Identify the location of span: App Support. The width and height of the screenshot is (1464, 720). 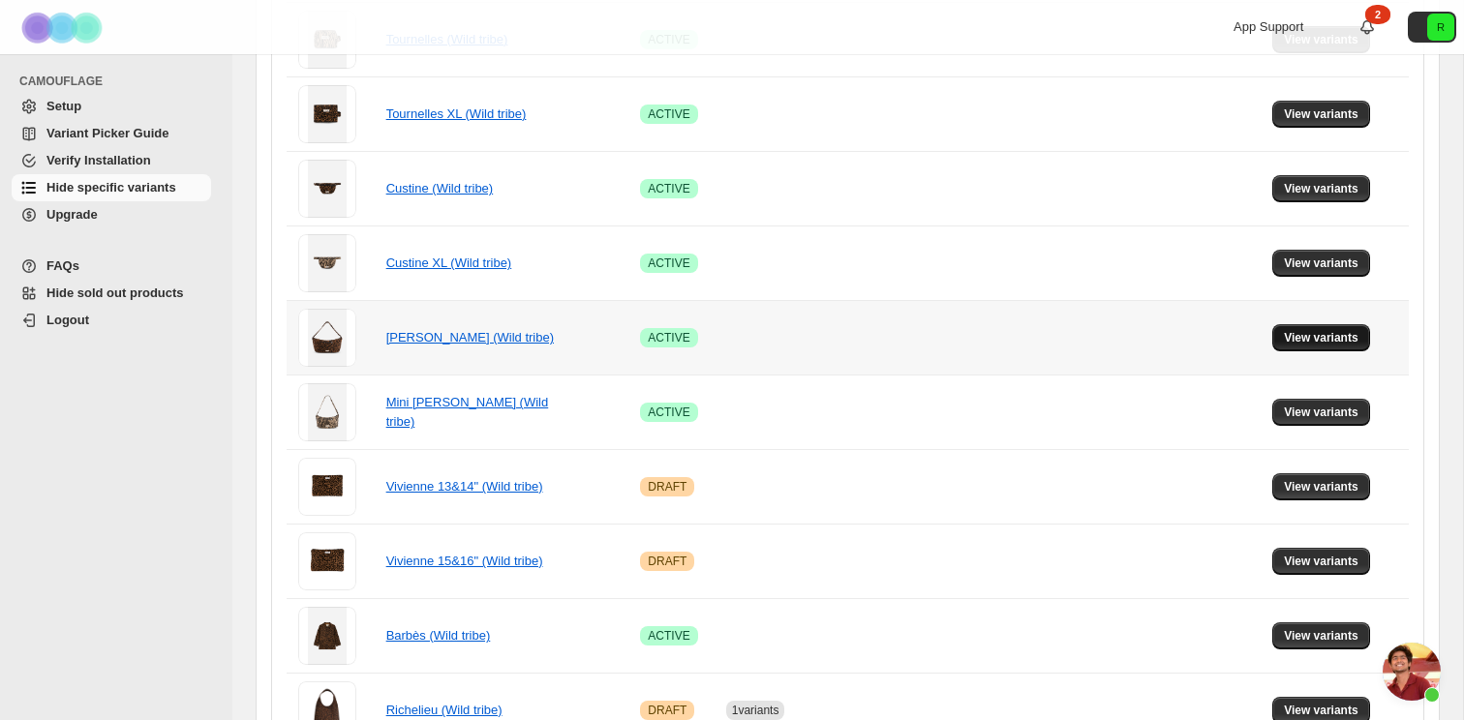
(1269, 26).